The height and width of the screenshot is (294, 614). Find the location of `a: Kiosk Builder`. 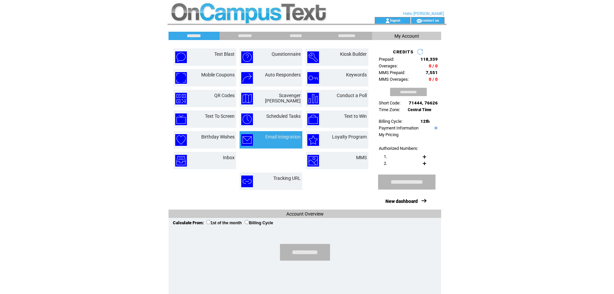

a: Kiosk Builder is located at coordinates (354, 54).